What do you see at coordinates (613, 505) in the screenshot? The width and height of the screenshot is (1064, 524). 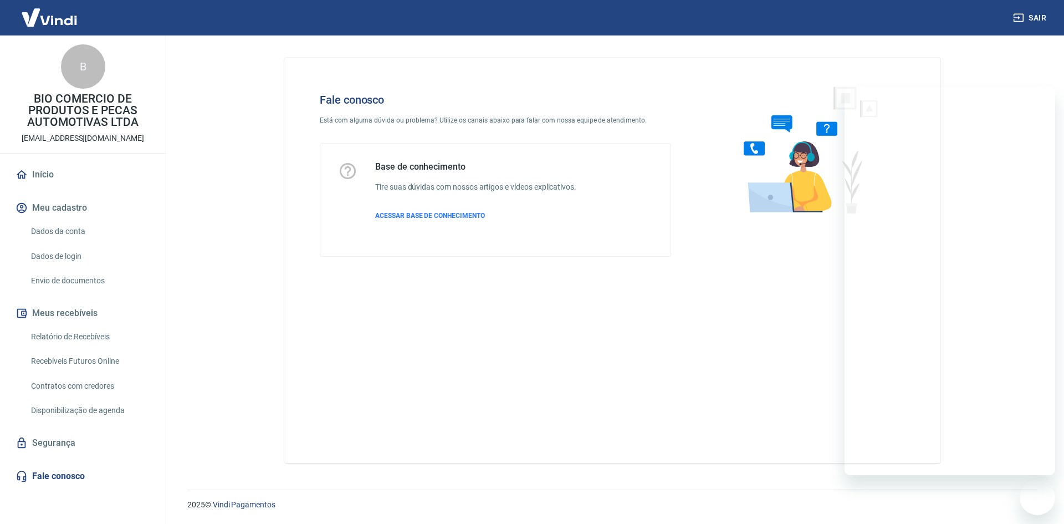 I see `p: 2025 ©` at bounding box center [613, 505].